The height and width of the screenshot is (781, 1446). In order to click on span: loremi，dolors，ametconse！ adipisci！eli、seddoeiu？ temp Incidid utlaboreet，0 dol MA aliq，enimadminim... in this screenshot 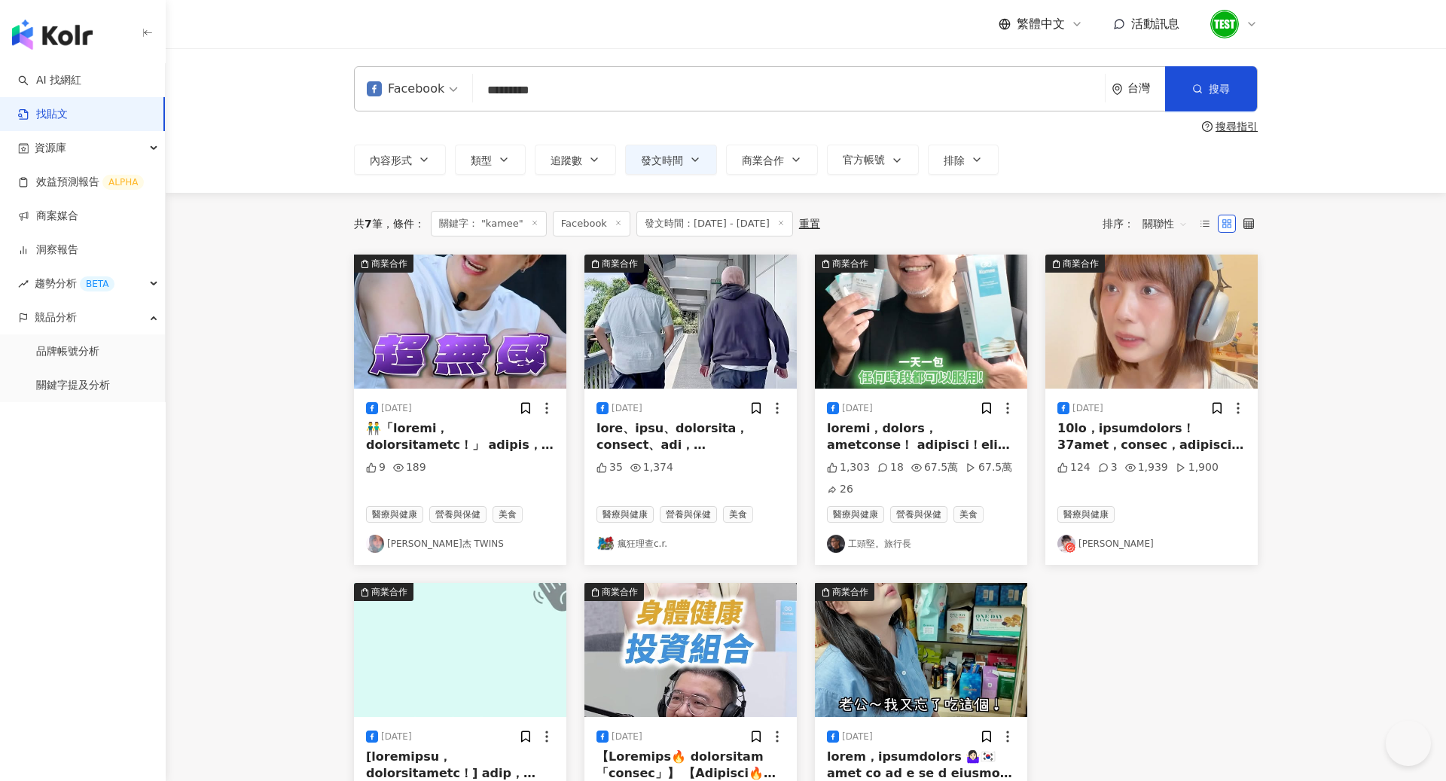, I will do `click(942, 596)`.